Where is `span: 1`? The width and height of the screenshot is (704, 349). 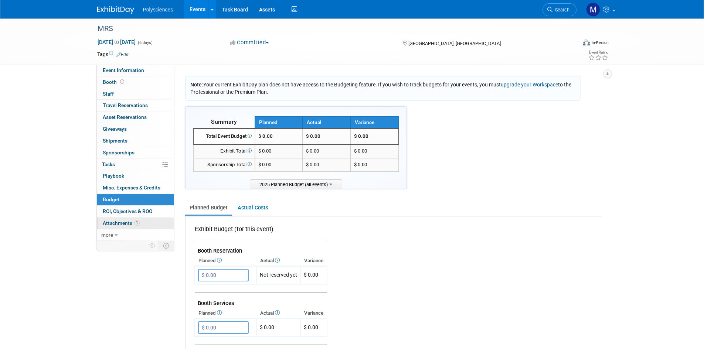
span: 1 is located at coordinates (137, 223).